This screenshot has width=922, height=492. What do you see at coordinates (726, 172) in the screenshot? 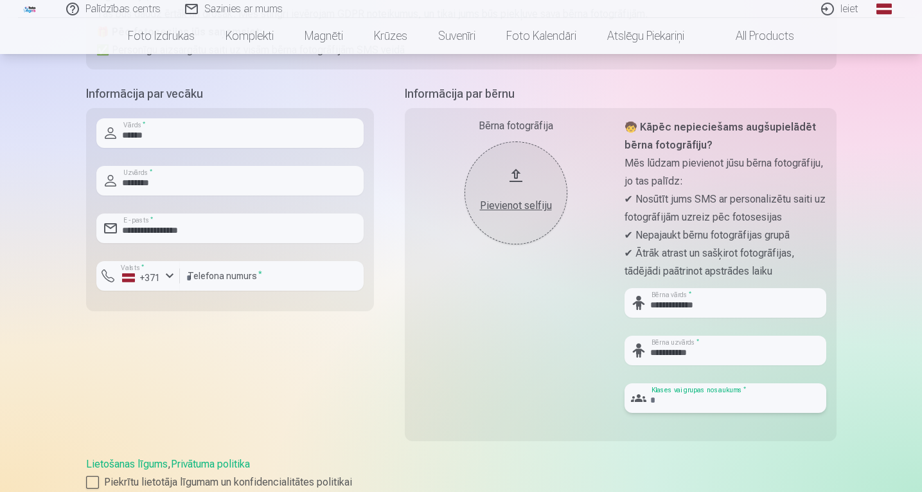
I see `p: Mēs lūdzam pievienot jūsu bērna fotogrāfiju, jo tas palīdz:` at bounding box center [726, 172].